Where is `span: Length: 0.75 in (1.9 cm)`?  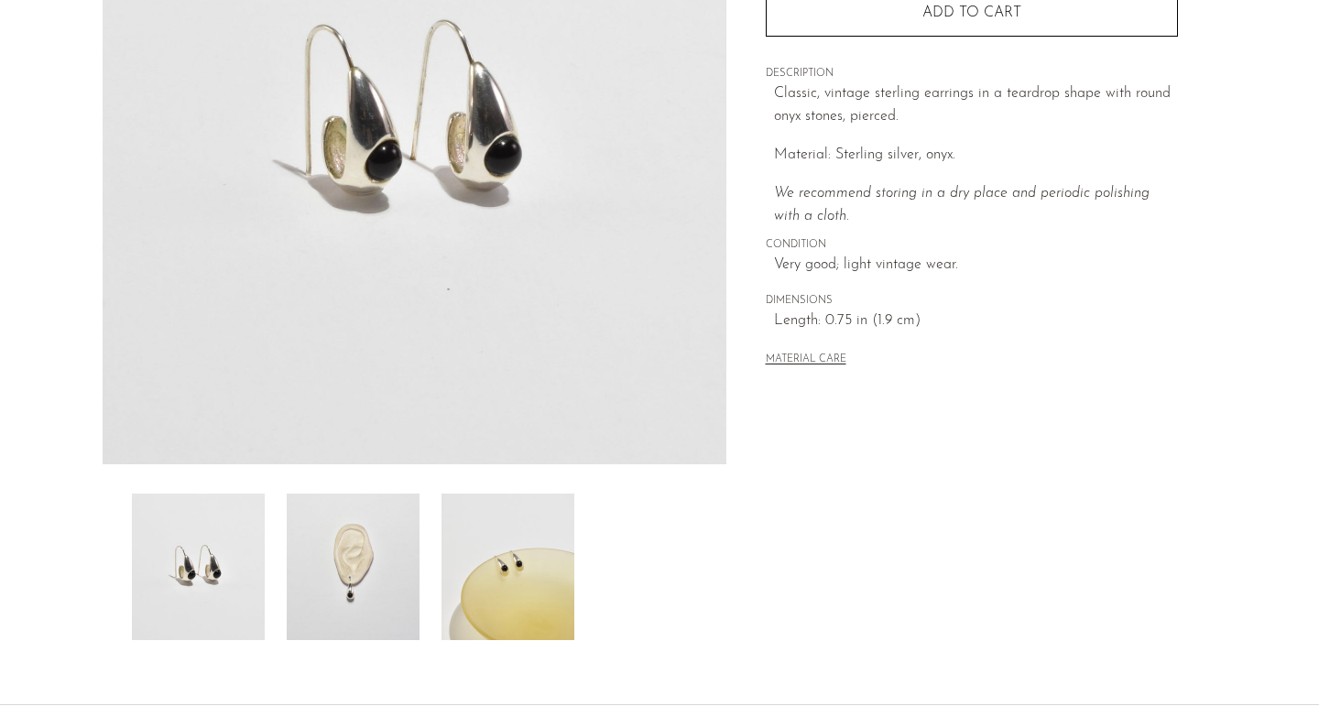
span: Length: 0.75 in (1.9 cm) is located at coordinates (975, 322).